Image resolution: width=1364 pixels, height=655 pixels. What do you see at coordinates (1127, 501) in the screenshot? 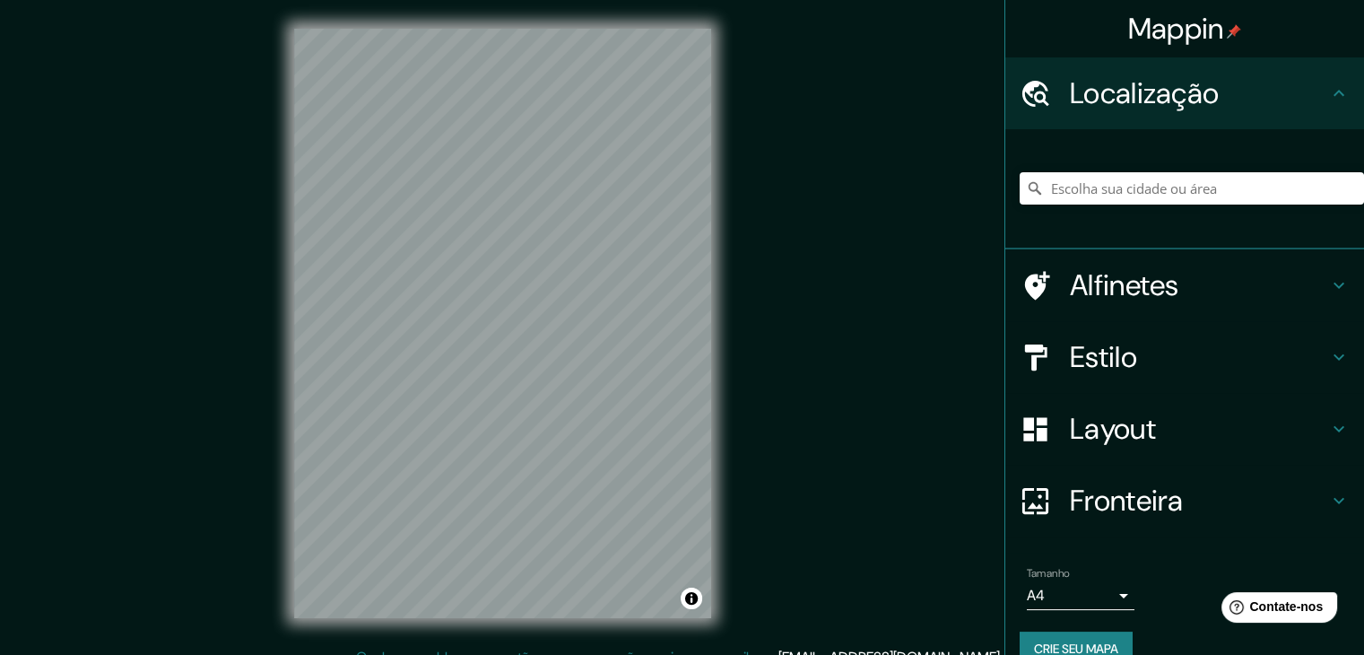
I see `font: Fronteira` at bounding box center [1127, 501].